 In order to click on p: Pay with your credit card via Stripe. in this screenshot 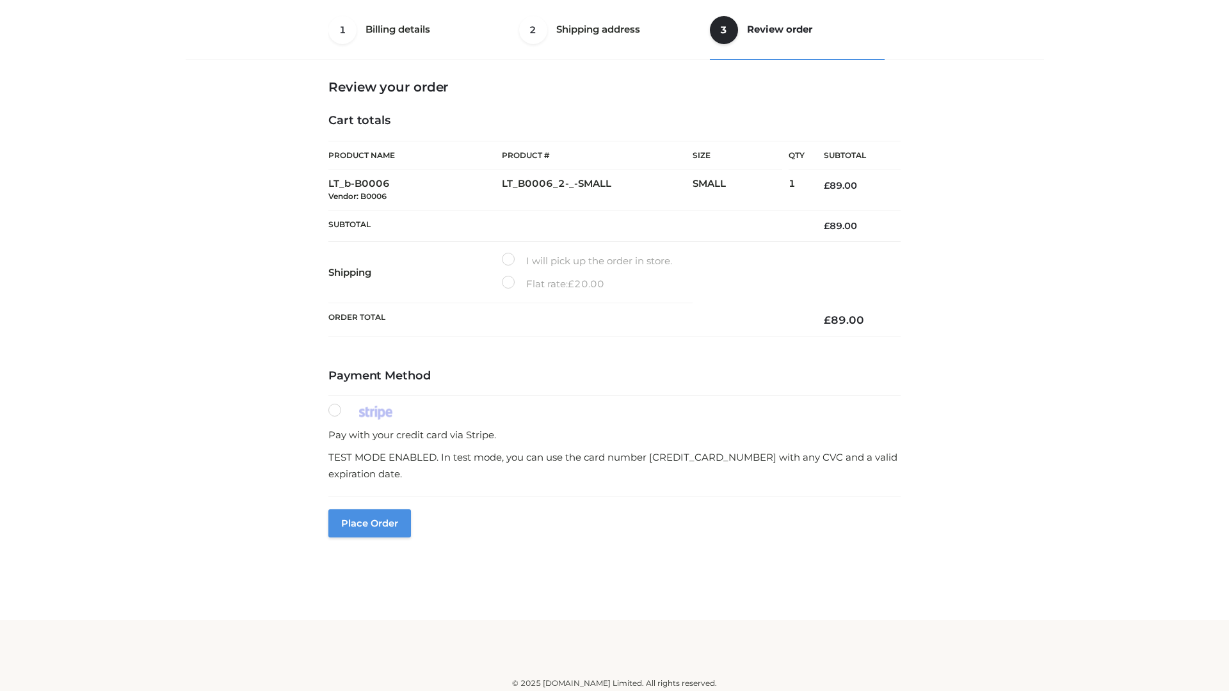, I will do `click(614, 435)`.